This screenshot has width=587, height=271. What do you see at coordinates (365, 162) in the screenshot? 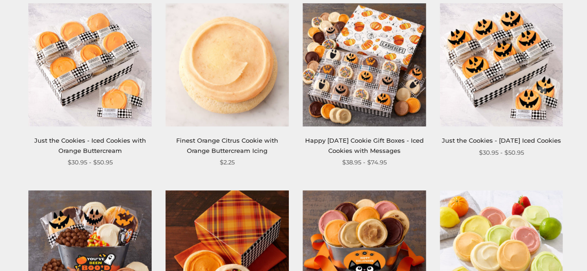
I see `span: $38.95 - $74.95` at bounding box center [365, 162].